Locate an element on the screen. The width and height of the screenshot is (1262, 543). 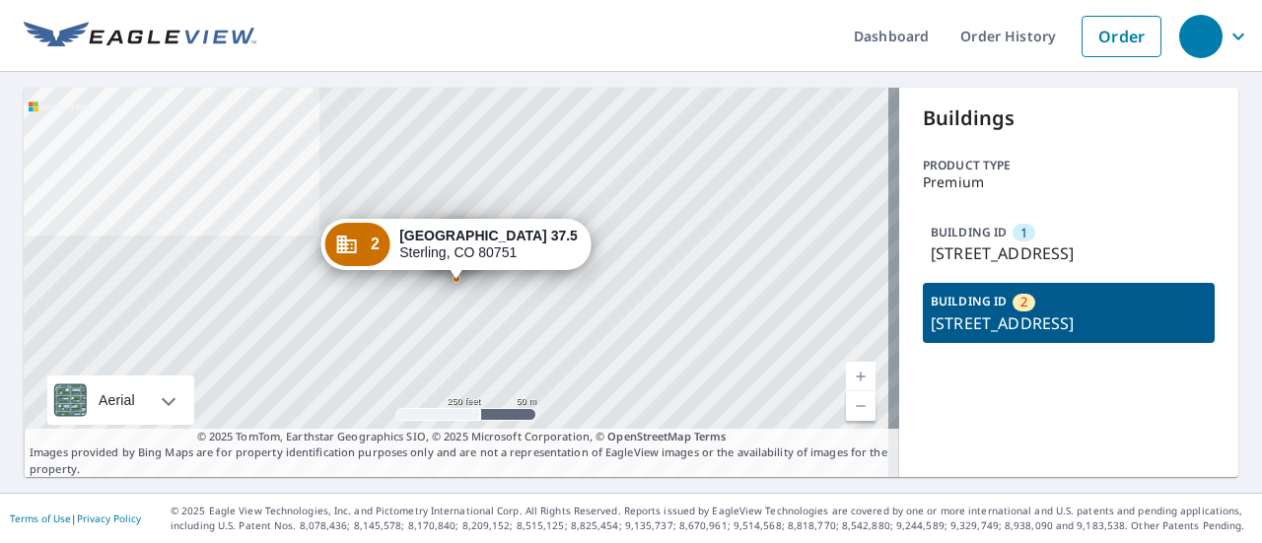
p: Premium is located at coordinates (1068, 182).